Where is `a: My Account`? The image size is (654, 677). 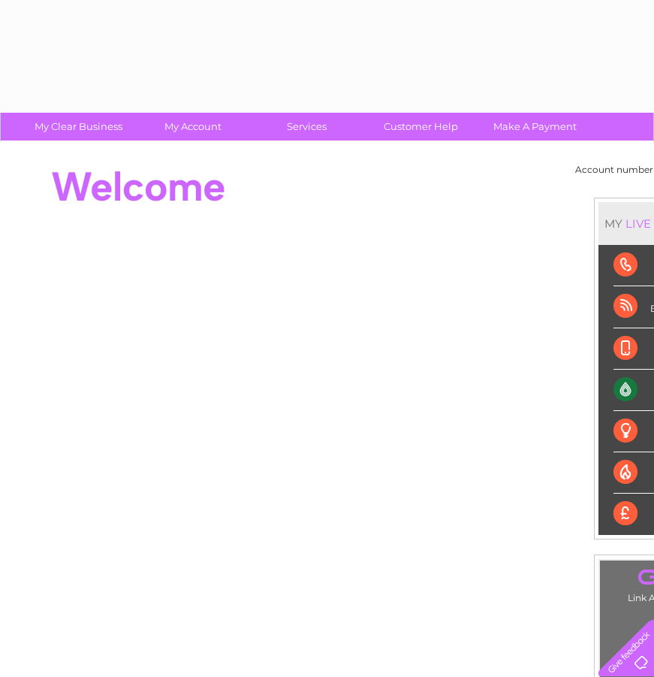 a: My Account is located at coordinates (192, 126).